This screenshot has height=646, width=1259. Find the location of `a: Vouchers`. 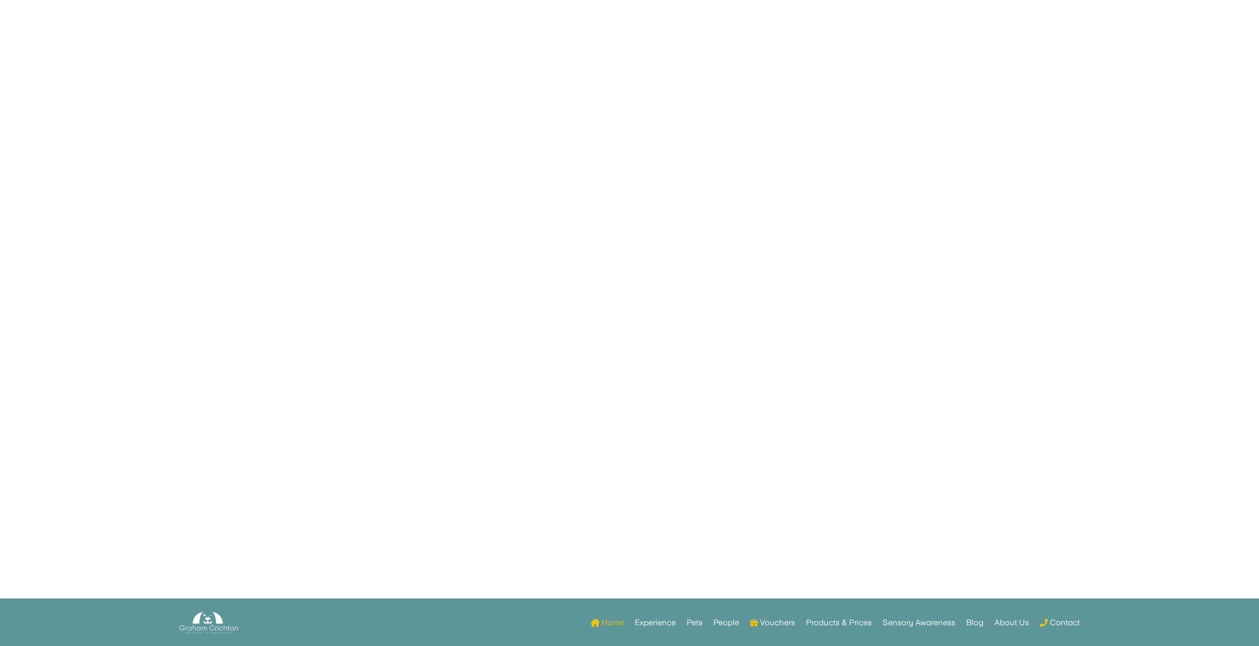

a: Vouchers is located at coordinates (772, 622).